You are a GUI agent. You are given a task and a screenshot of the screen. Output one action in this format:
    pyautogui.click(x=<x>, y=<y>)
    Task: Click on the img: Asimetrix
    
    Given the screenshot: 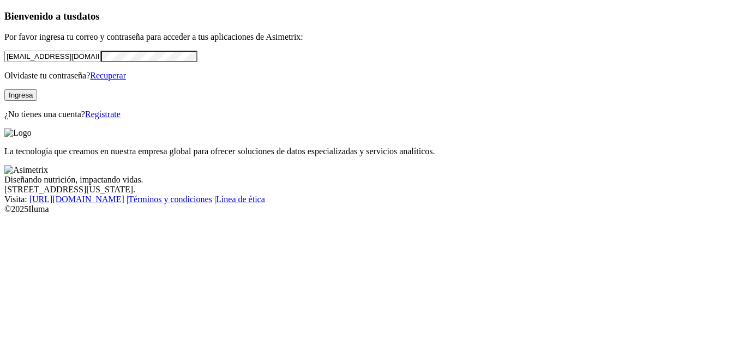 What is the action you would take?
    pyautogui.click(x=26, y=170)
    